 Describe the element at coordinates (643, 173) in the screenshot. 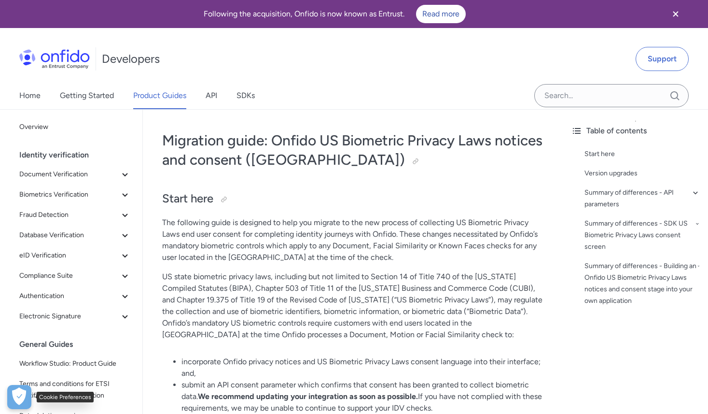

I see `div: Version upgrades` at that location.